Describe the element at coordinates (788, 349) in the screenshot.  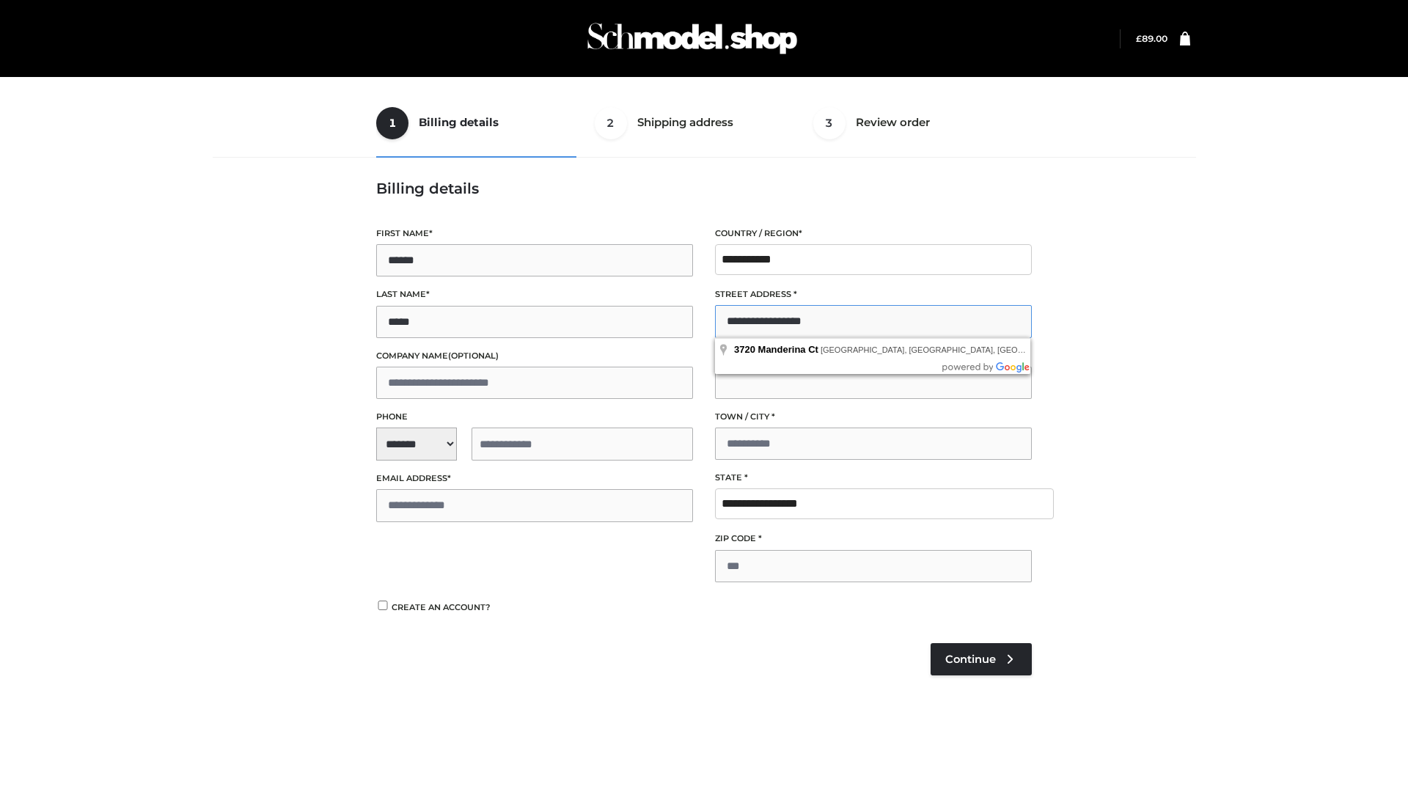
I see `span: Manderina Ct` at that location.